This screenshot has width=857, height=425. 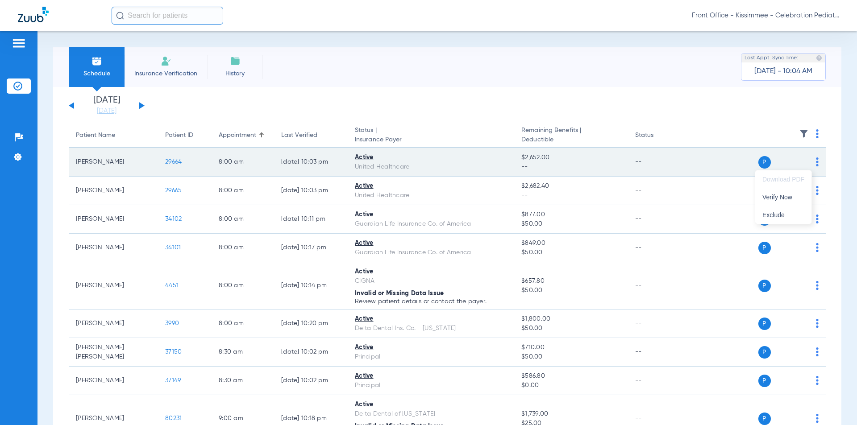 What do you see at coordinates (658, 136) in the screenshot?
I see `th: Status` at bounding box center [658, 136].